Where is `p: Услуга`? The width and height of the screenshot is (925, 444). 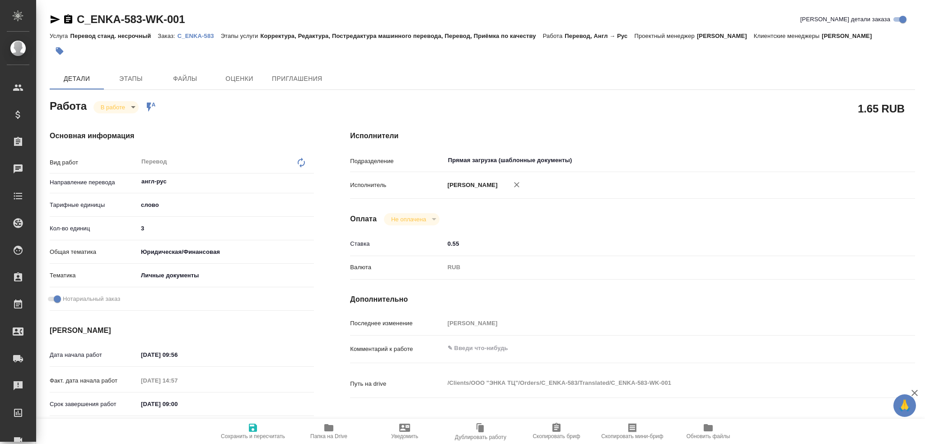 p: Услуга is located at coordinates (60, 36).